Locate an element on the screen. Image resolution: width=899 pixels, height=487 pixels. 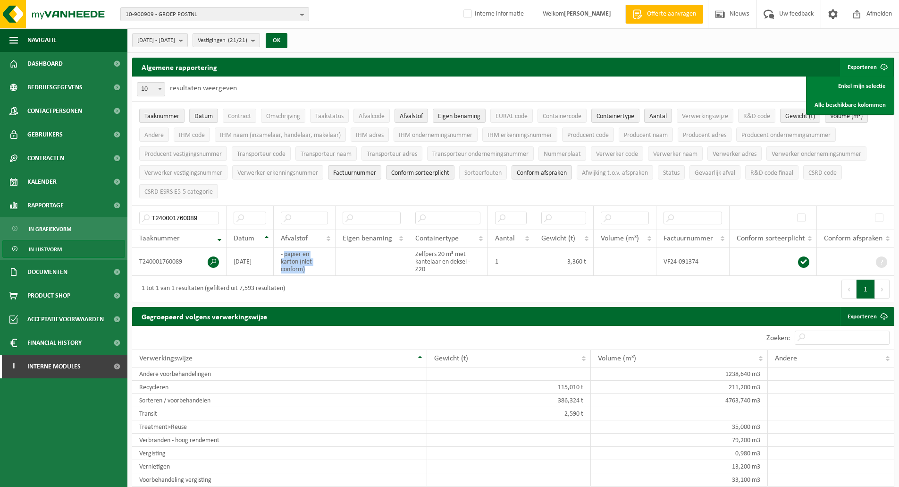
span: Bedrijfsgegevens is located at coordinates (55, 87).